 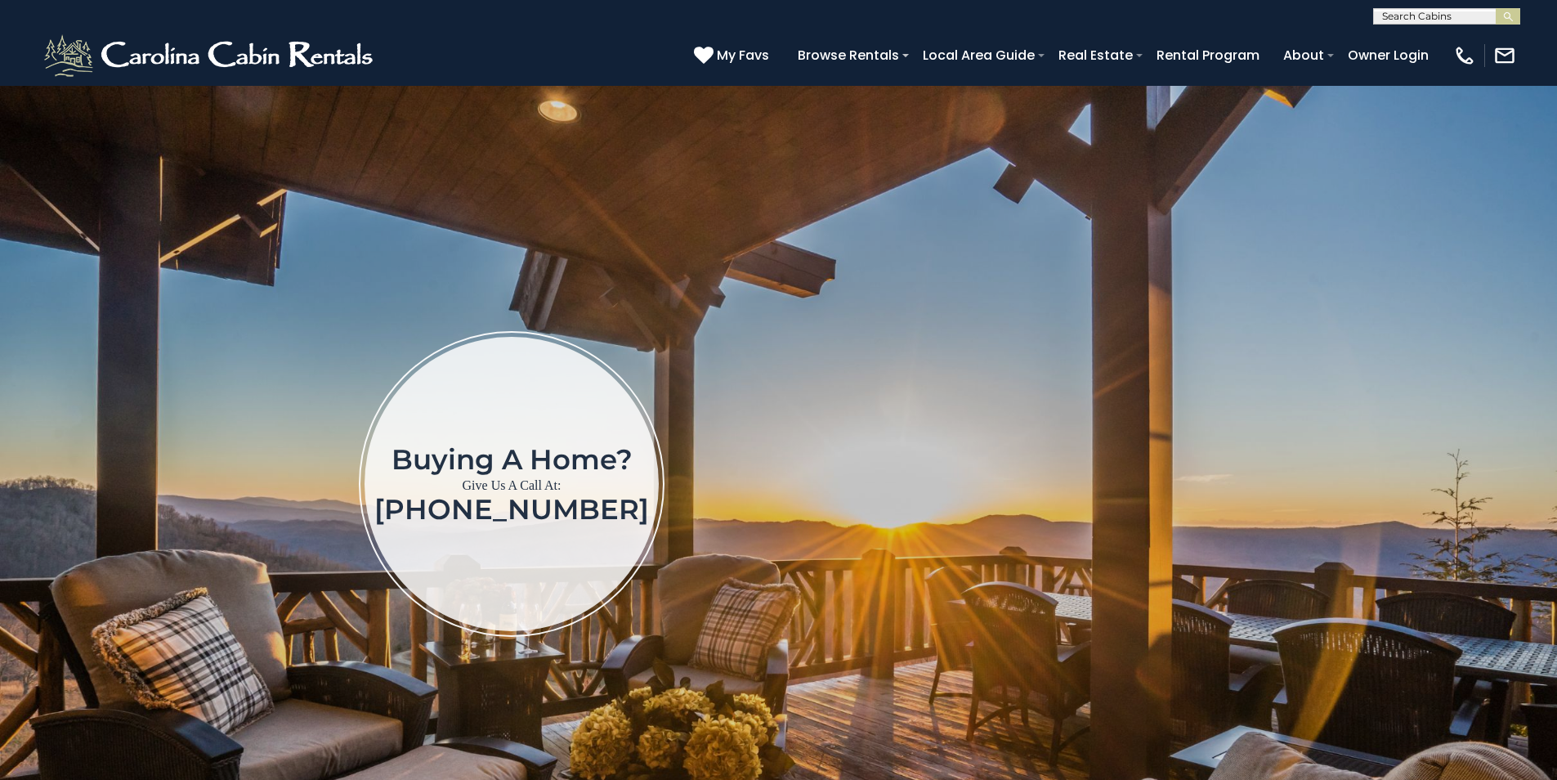 I want to click on a: My Favs, so click(x=733, y=56).